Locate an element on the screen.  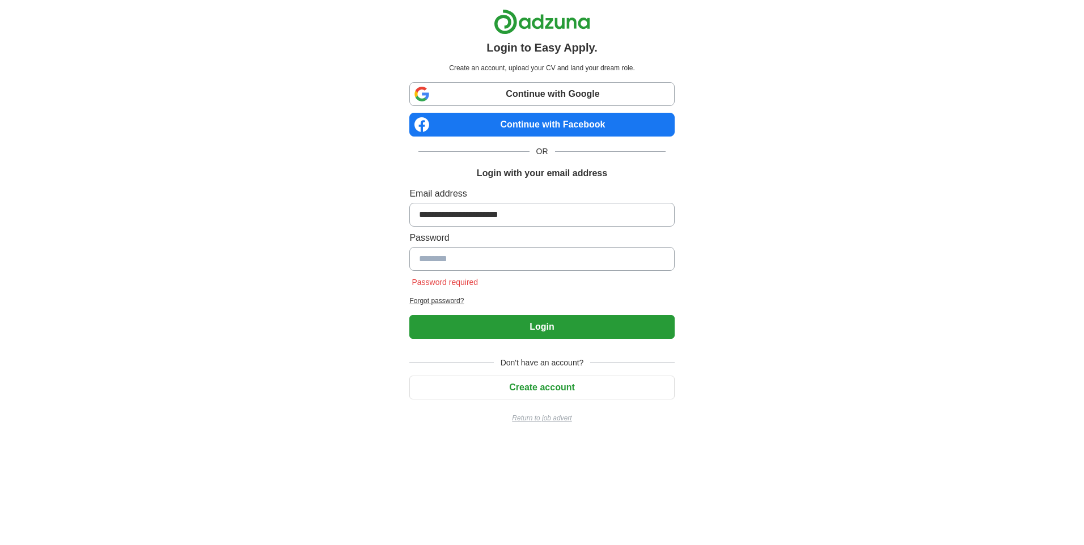
button: Login is located at coordinates (541, 327).